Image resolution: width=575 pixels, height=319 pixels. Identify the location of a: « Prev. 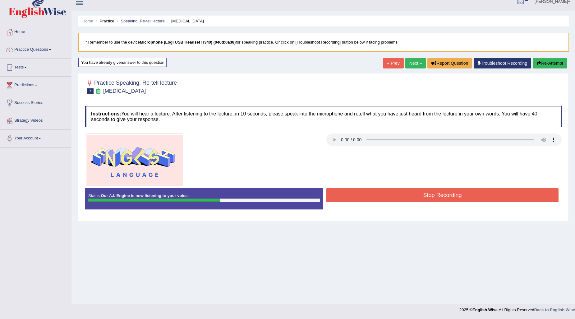
(393, 63).